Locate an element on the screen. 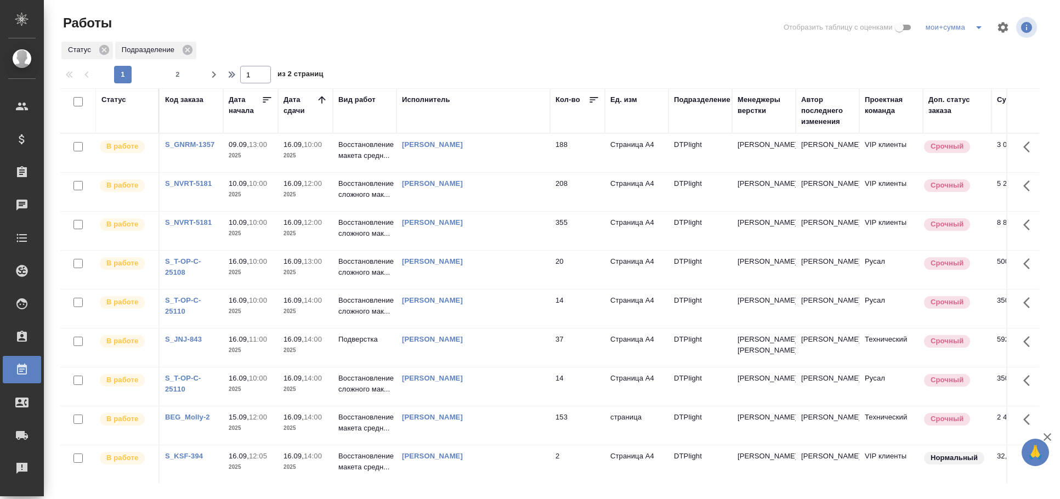  a: S_T-OP-C-25108 is located at coordinates (183, 267).